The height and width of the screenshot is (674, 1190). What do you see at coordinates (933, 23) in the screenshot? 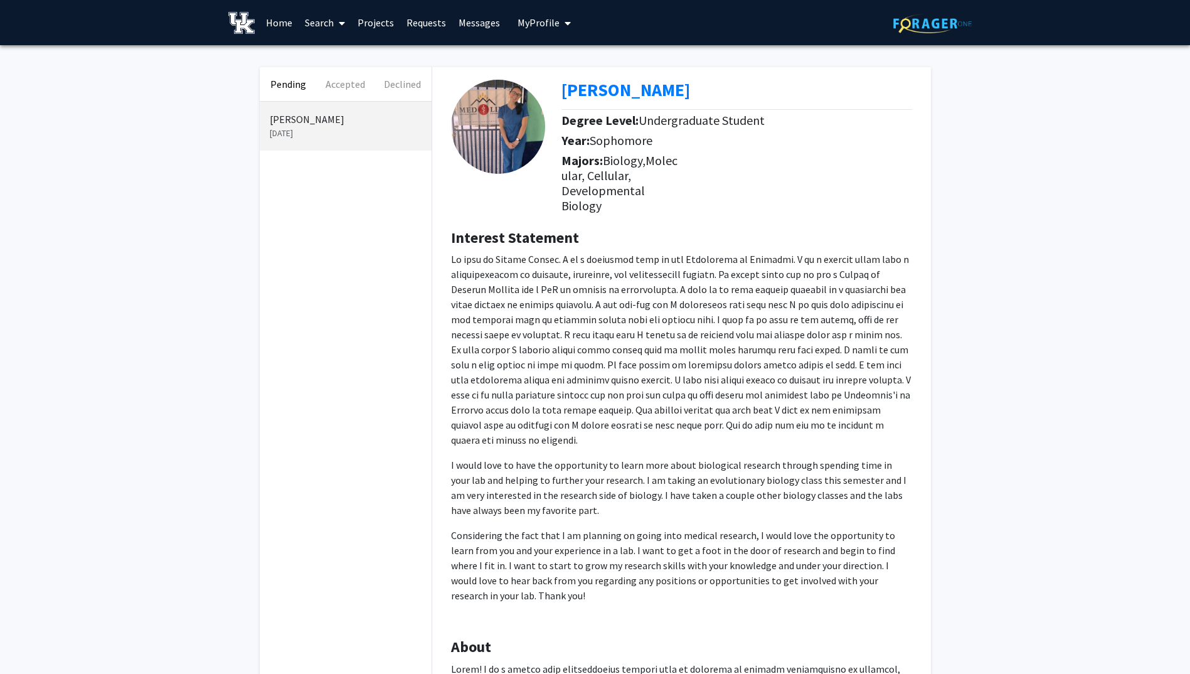
I see `img: ForagerOne Logo` at bounding box center [933, 23].